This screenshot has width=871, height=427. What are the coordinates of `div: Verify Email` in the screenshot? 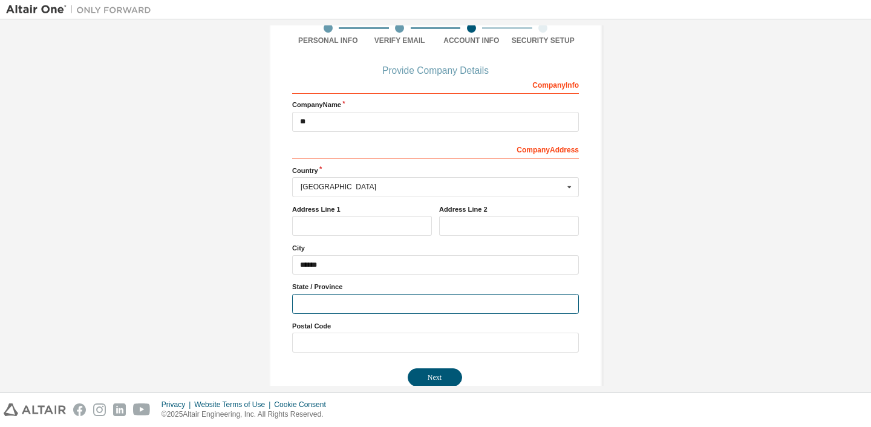 It's located at (400, 41).